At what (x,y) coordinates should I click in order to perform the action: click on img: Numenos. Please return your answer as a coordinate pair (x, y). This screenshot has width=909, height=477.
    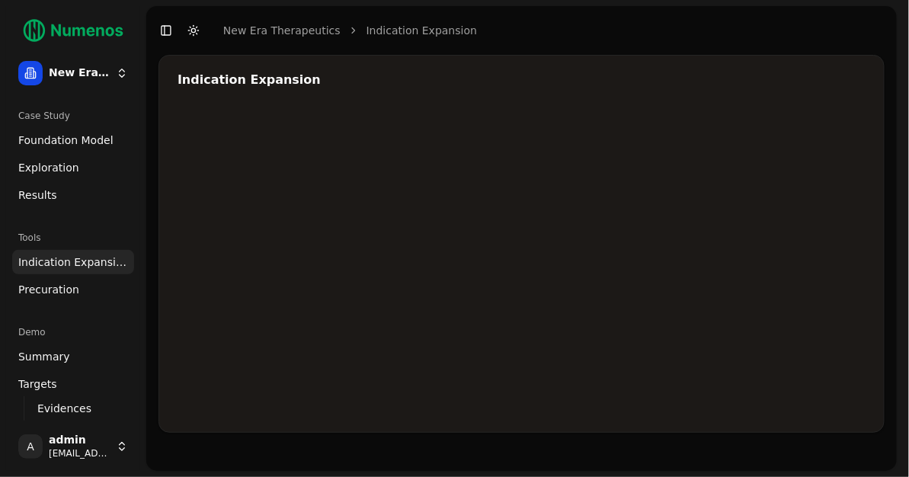
    Looking at the image, I should click on (73, 30).